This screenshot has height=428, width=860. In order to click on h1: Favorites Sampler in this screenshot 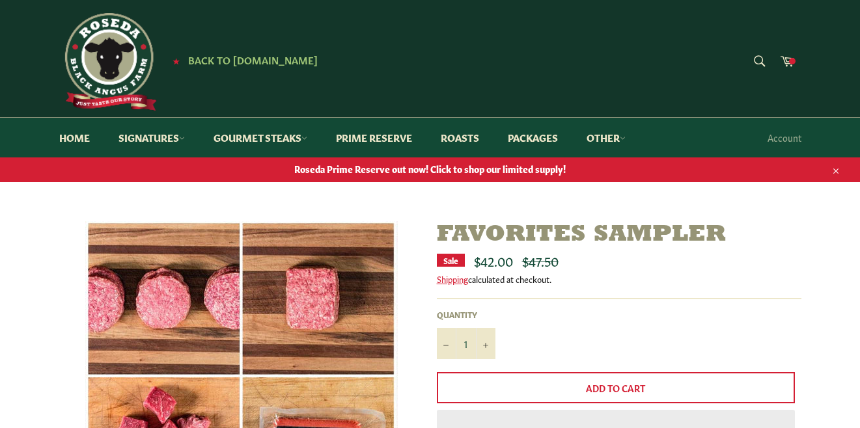, I will do `click(619, 235)`.